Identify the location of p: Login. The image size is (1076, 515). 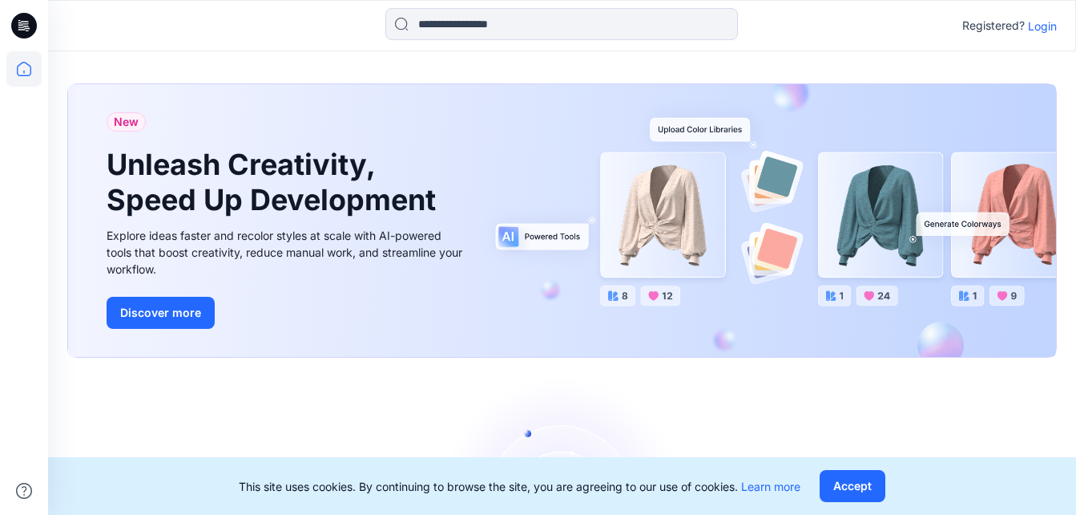
(1043, 26).